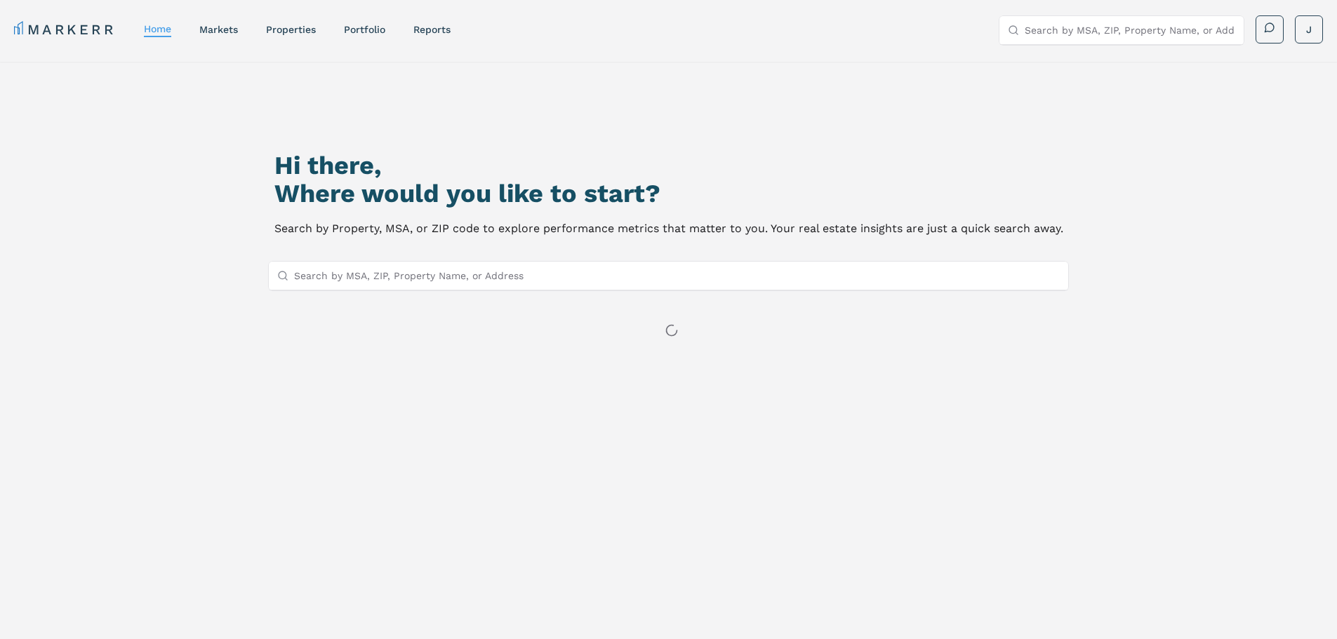 This screenshot has width=1337, height=639. Describe the element at coordinates (432, 29) in the screenshot. I see `a: reports` at that location.